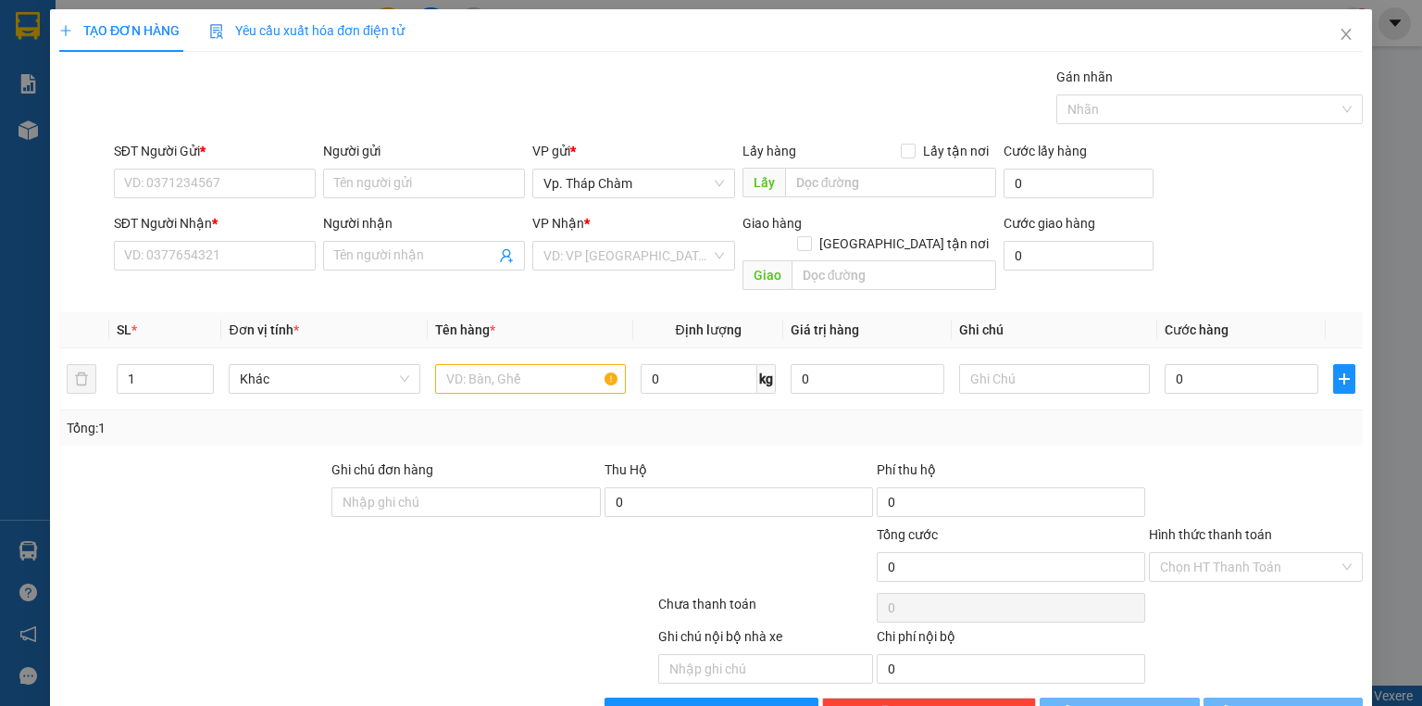 The width and height of the screenshot is (1422, 706). I want to click on span: Giao, so click(766, 275).